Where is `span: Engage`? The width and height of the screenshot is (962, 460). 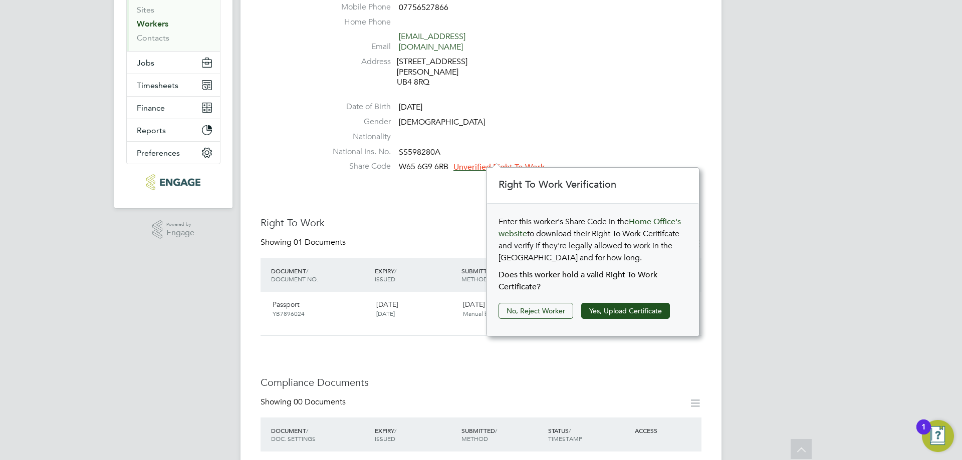
span: Engage is located at coordinates (180, 233).